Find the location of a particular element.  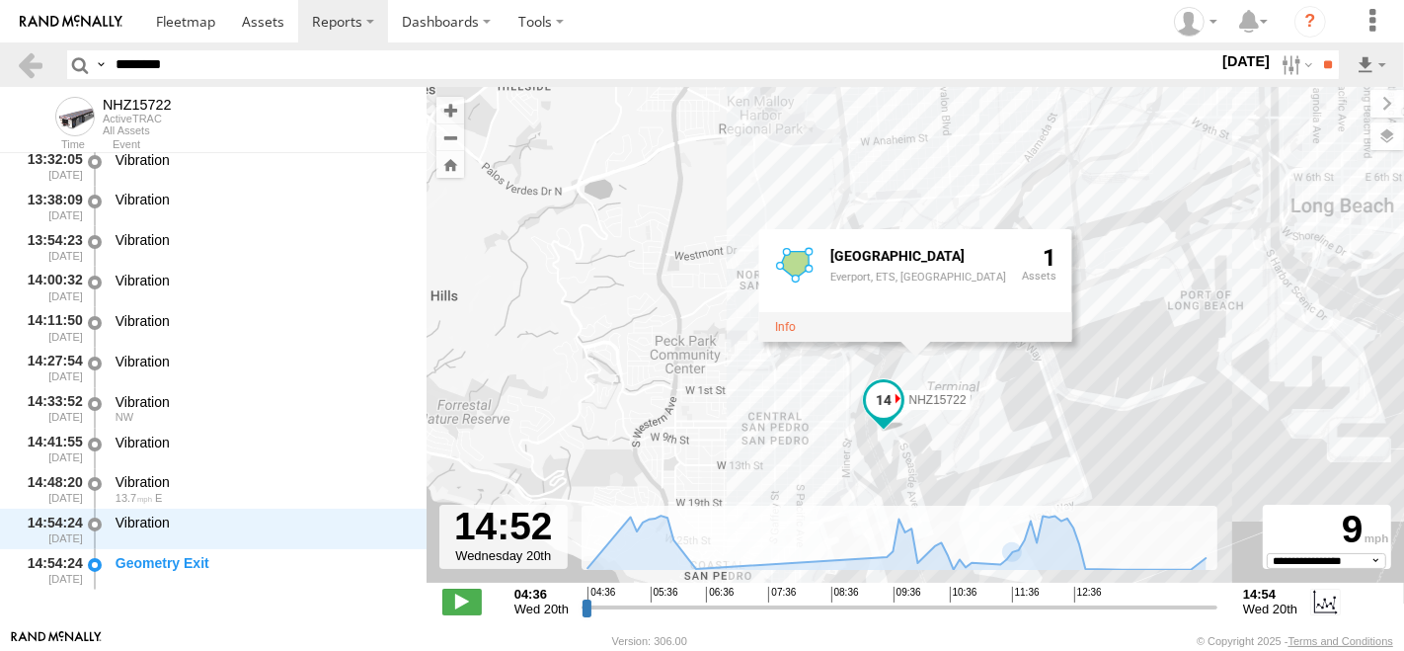

div: Fence Name - Everport Terminal is located at coordinates (918, 256).